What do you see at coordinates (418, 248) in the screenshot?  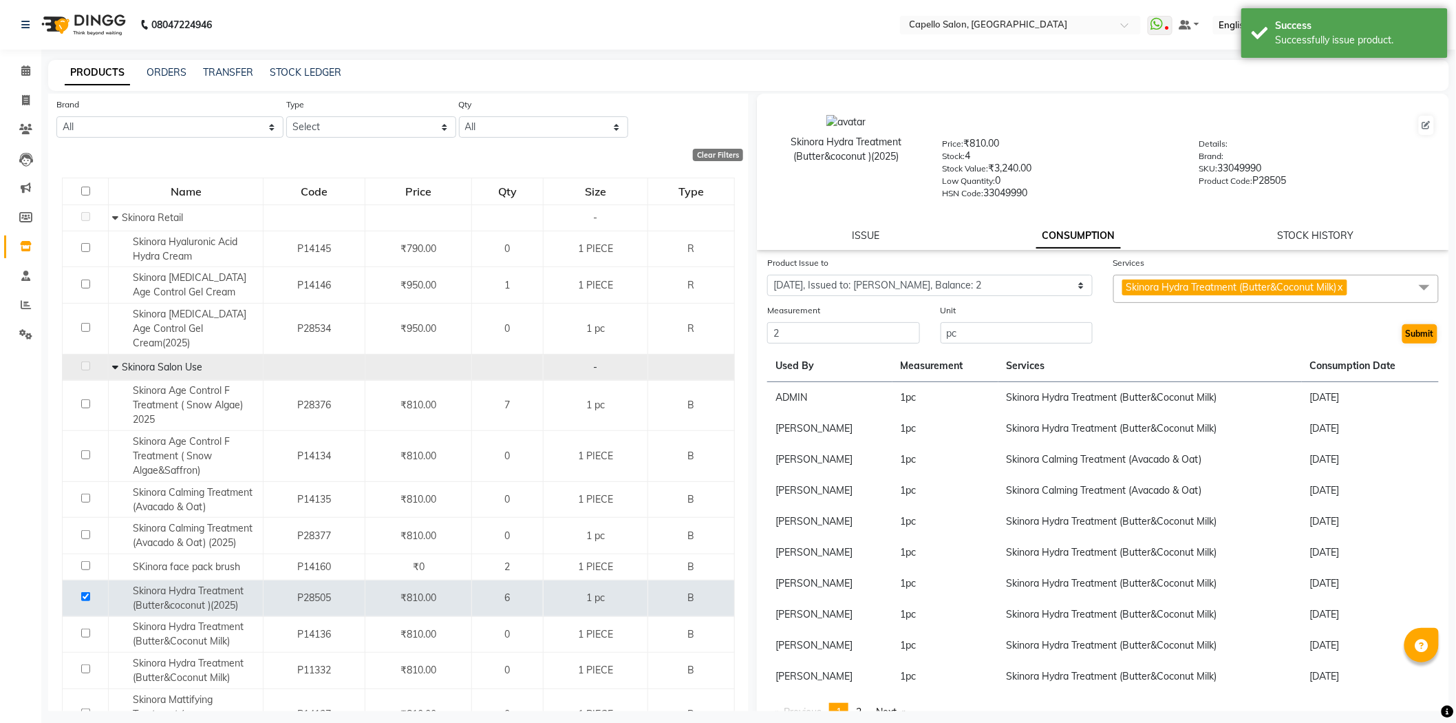 I see `span: ₹790.00` at bounding box center [418, 248].